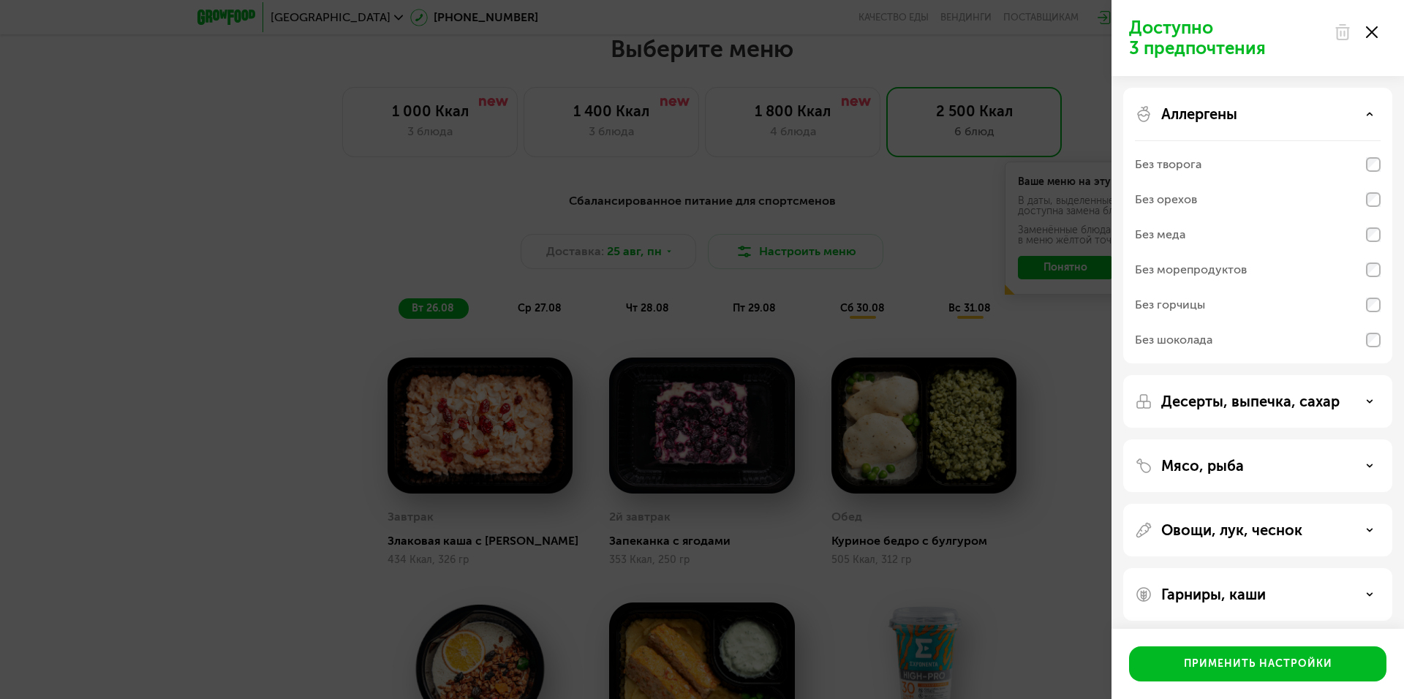  What do you see at coordinates (1170, 305) in the screenshot?
I see `div: Без горчицы` at bounding box center [1170, 305].